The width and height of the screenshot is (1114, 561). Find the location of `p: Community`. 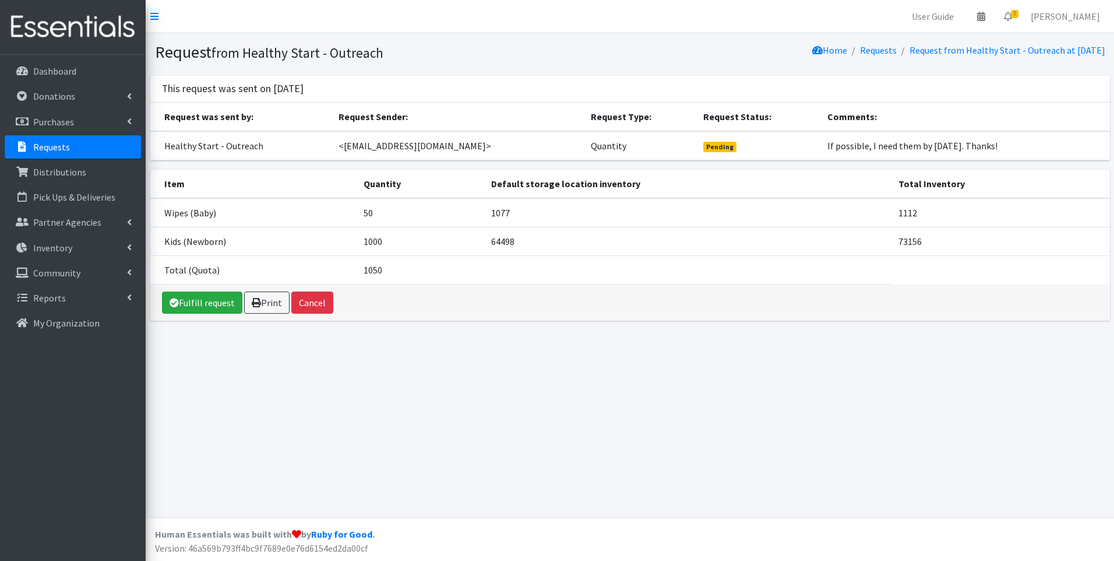

p: Community is located at coordinates (57, 273).